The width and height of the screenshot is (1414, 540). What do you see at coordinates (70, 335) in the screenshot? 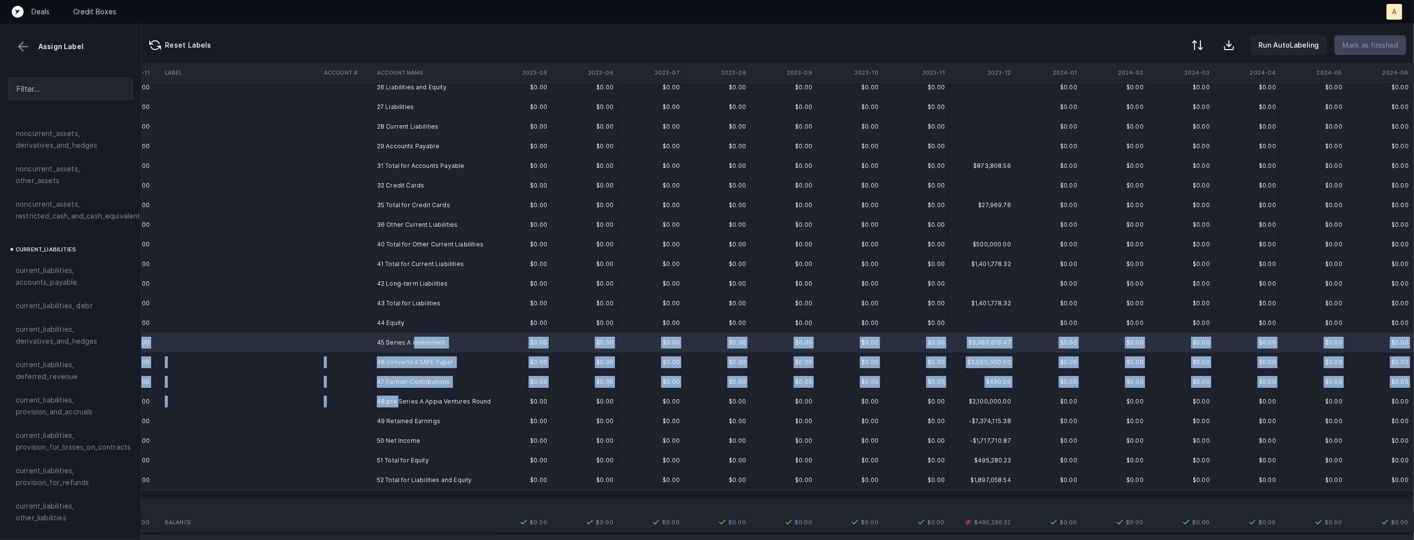
I see `span: current_liabilities, derivatives_and_hedges` at bounding box center [70, 335].